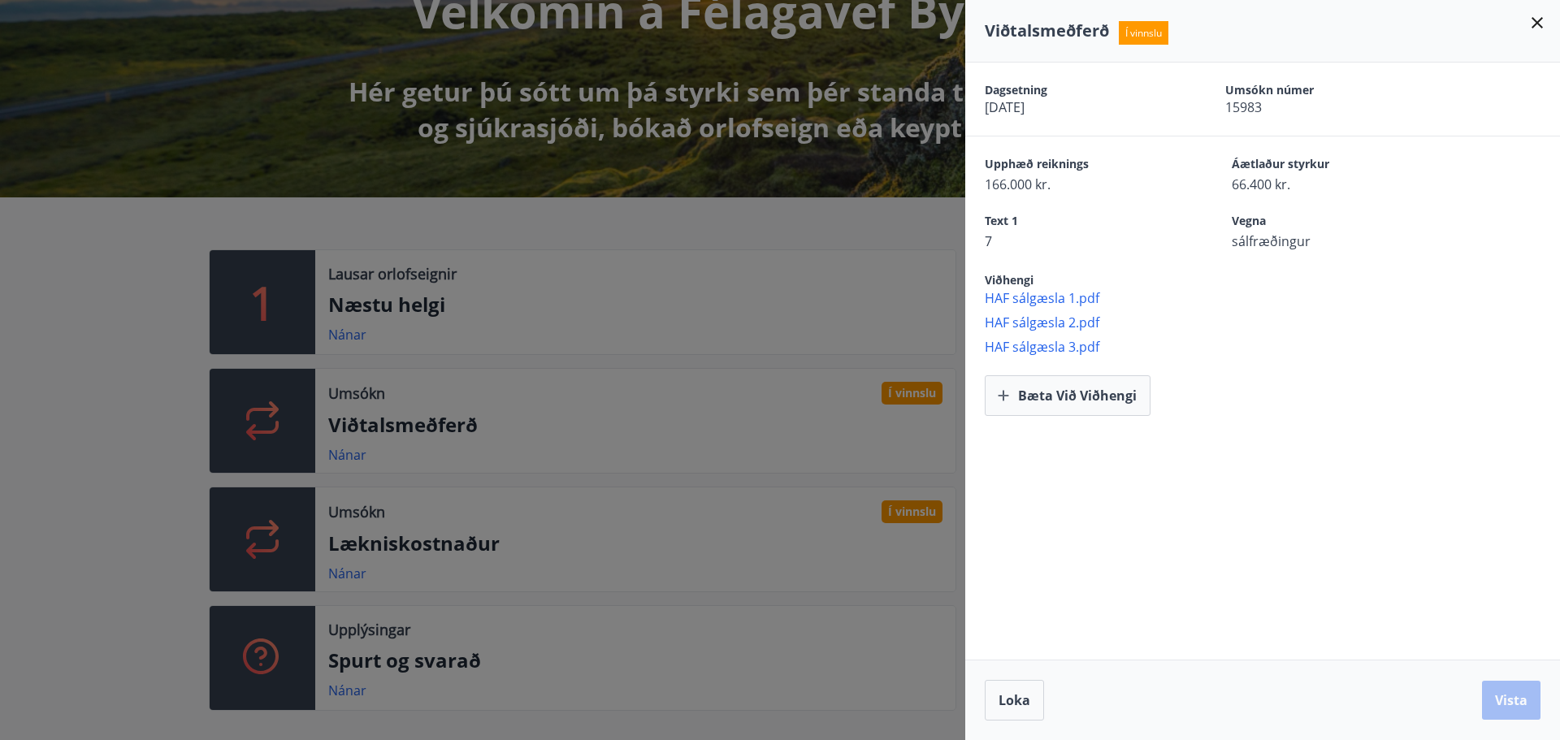 This screenshot has width=1560, height=740. I want to click on span: Viðtalsmeðferð, so click(1046, 30).